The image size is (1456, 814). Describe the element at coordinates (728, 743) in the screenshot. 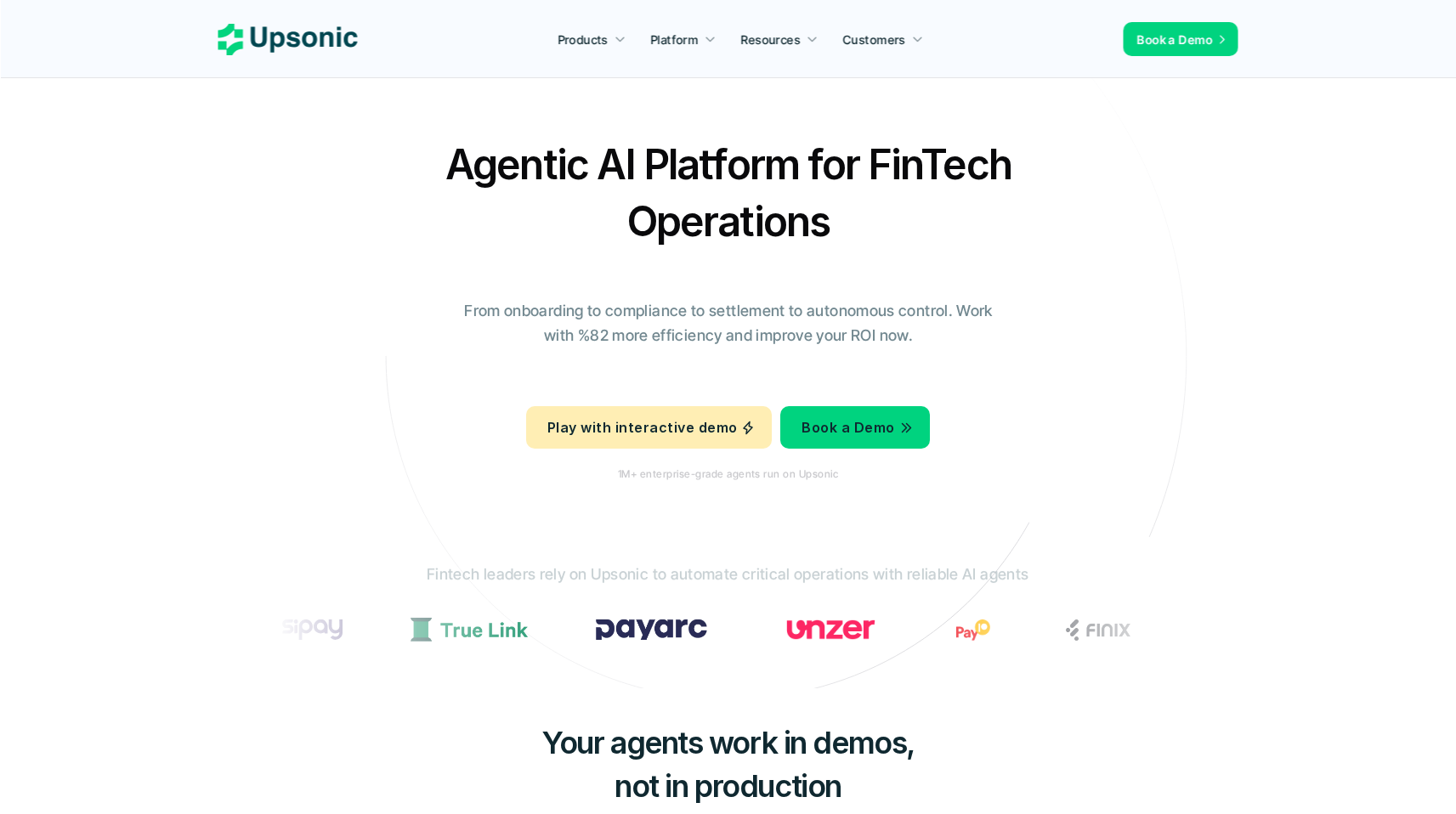

I see `span: Your agents work in demos,` at that location.